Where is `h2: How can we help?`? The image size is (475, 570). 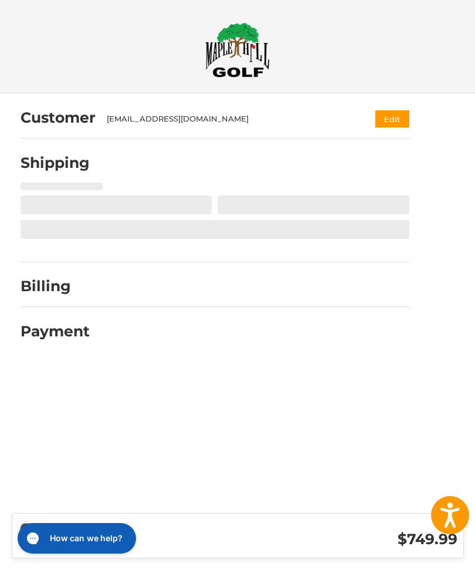 h2: How can we help? is located at coordinates (75, 19).